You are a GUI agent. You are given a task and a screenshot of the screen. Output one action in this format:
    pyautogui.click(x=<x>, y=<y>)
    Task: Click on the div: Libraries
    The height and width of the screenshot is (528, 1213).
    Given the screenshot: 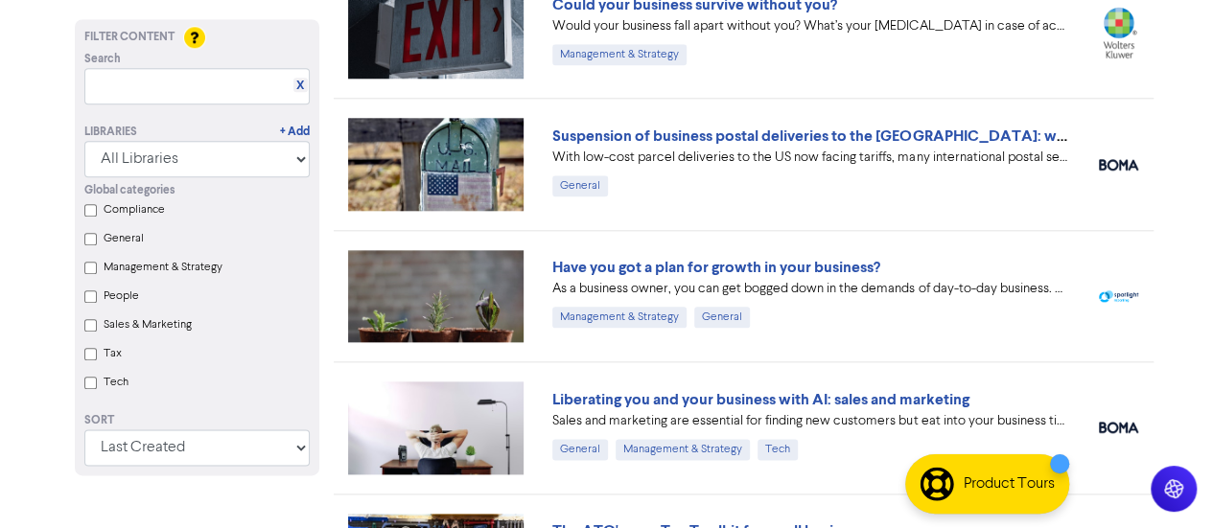 What is the action you would take?
    pyautogui.click(x=110, y=132)
    